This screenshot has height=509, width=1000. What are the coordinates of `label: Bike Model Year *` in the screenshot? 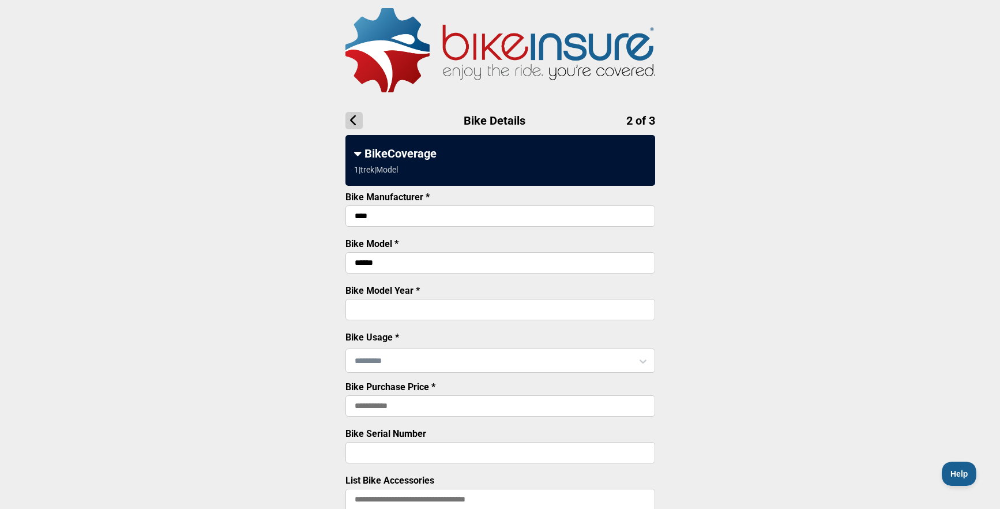 It's located at (382, 290).